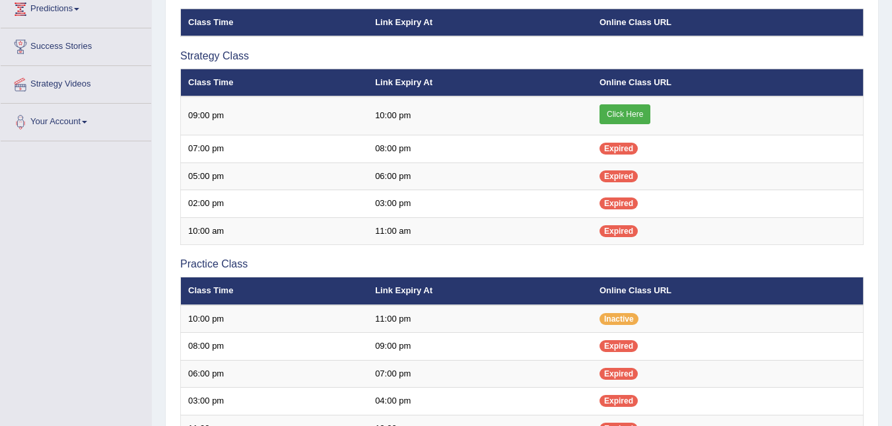  What do you see at coordinates (480, 402) in the screenshot?
I see `td: 04:00 pm` at bounding box center [480, 402].